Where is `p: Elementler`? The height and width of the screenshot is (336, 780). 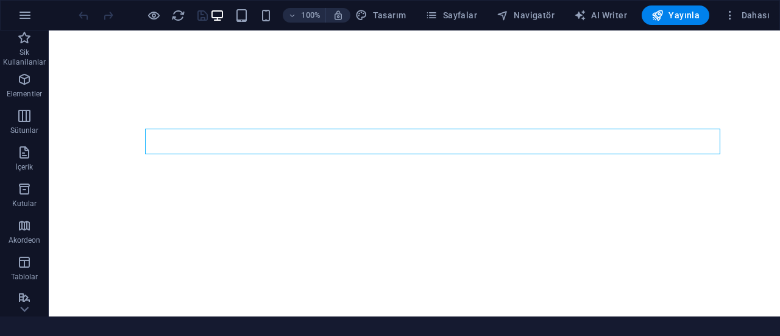
p: Elementler is located at coordinates (24, 94).